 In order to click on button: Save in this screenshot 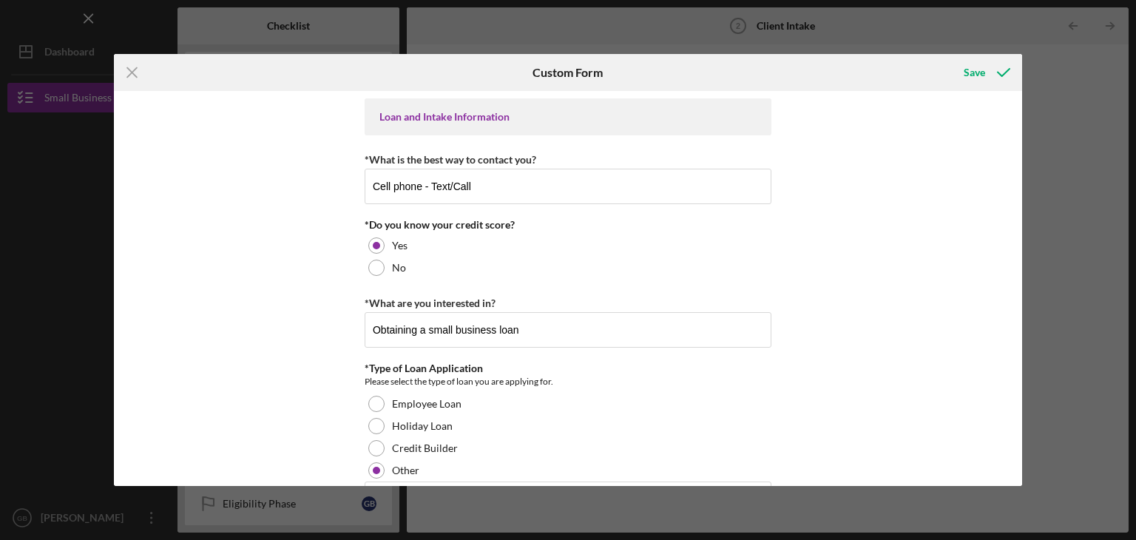, I will do `click(985, 72)`.